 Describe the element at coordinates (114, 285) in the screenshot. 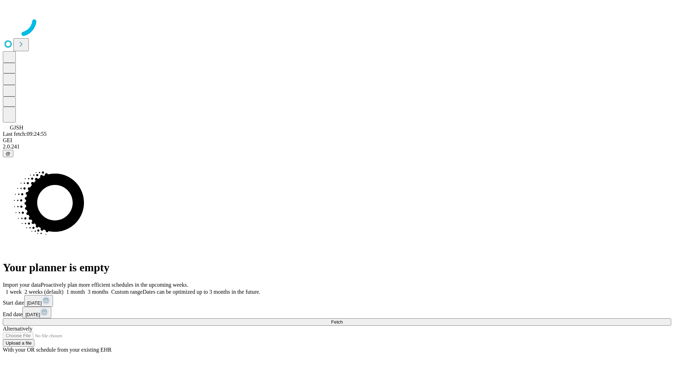

I see `span: Proactively plan more efficient schedules in the upcoming weeks.` at that location.